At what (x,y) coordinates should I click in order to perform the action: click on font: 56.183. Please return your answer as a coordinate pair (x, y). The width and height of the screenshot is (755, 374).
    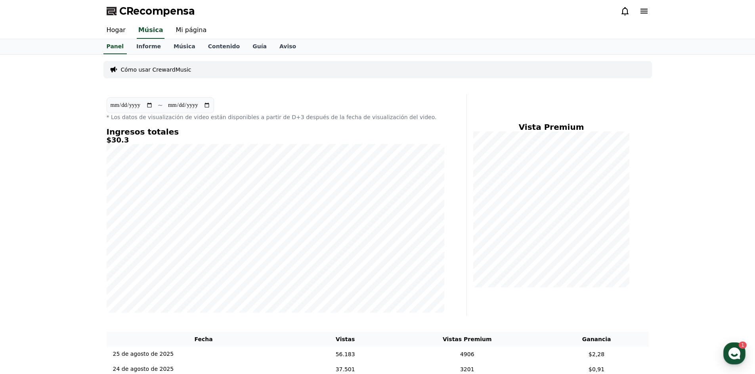
    Looking at the image, I should click on (345, 354).